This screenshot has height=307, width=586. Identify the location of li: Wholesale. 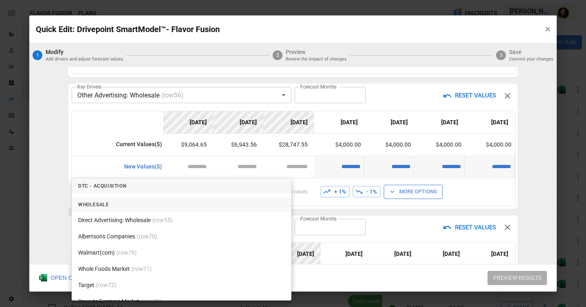
(181, 205).